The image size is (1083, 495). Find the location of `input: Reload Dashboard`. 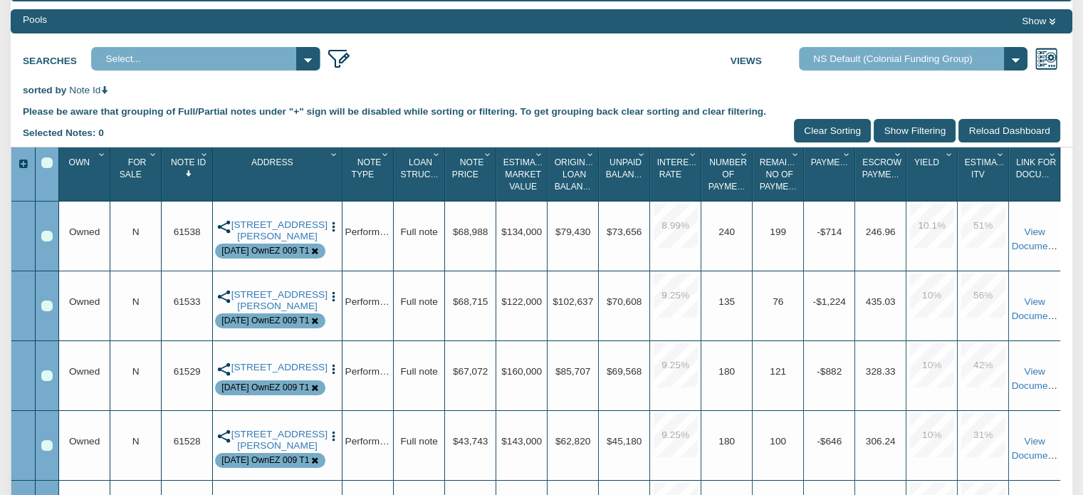

input: Reload Dashboard is located at coordinates (1009, 130).